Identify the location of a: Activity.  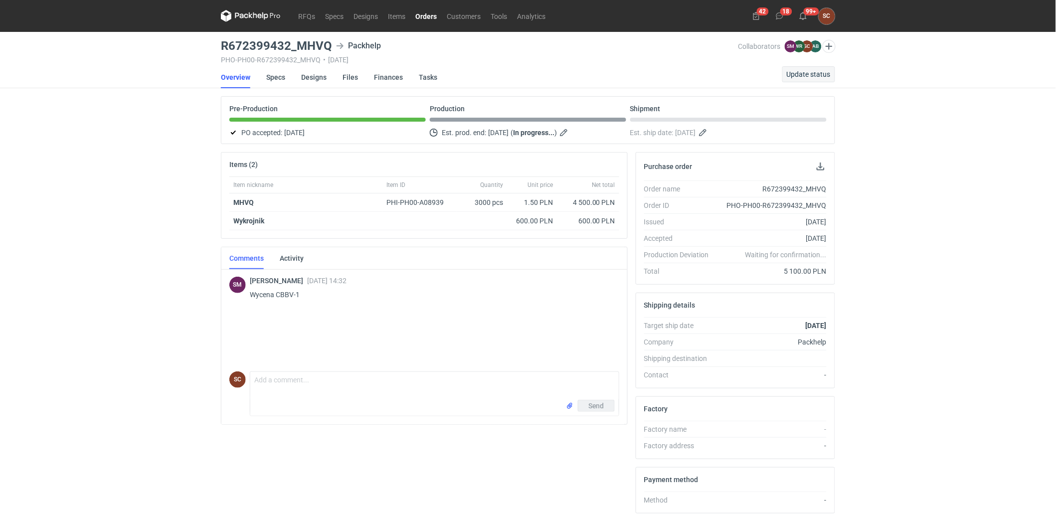
(292, 258).